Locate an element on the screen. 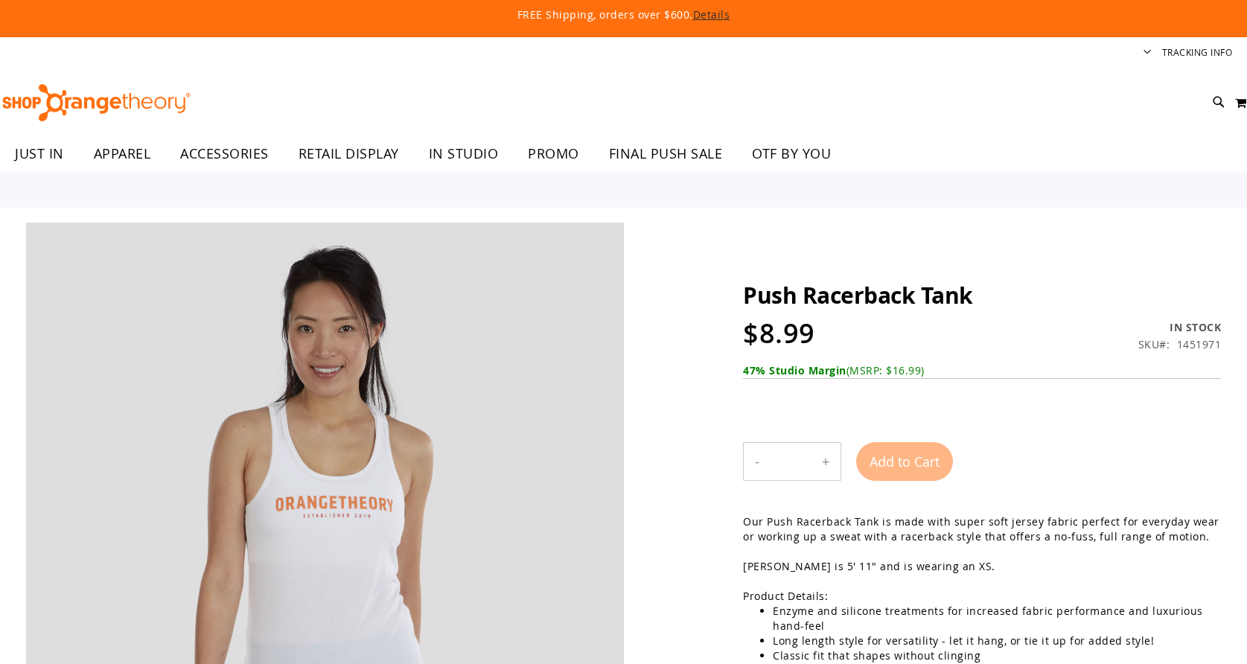 The width and height of the screenshot is (1247, 664). a: OTF BY YOU is located at coordinates (792, 154).